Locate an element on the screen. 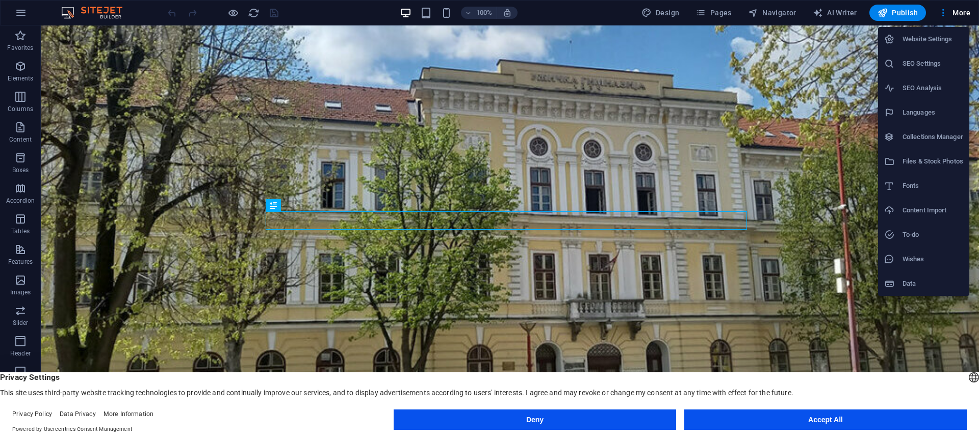  h6: Wishes is located at coordinates (932, 259).